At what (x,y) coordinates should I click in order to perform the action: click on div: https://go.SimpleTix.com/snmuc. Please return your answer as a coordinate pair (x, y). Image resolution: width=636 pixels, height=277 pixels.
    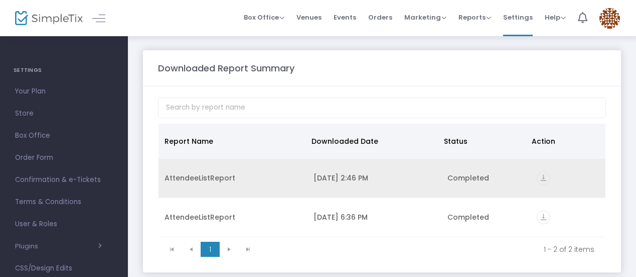
    Looking at the image, I should click on (568, 217).